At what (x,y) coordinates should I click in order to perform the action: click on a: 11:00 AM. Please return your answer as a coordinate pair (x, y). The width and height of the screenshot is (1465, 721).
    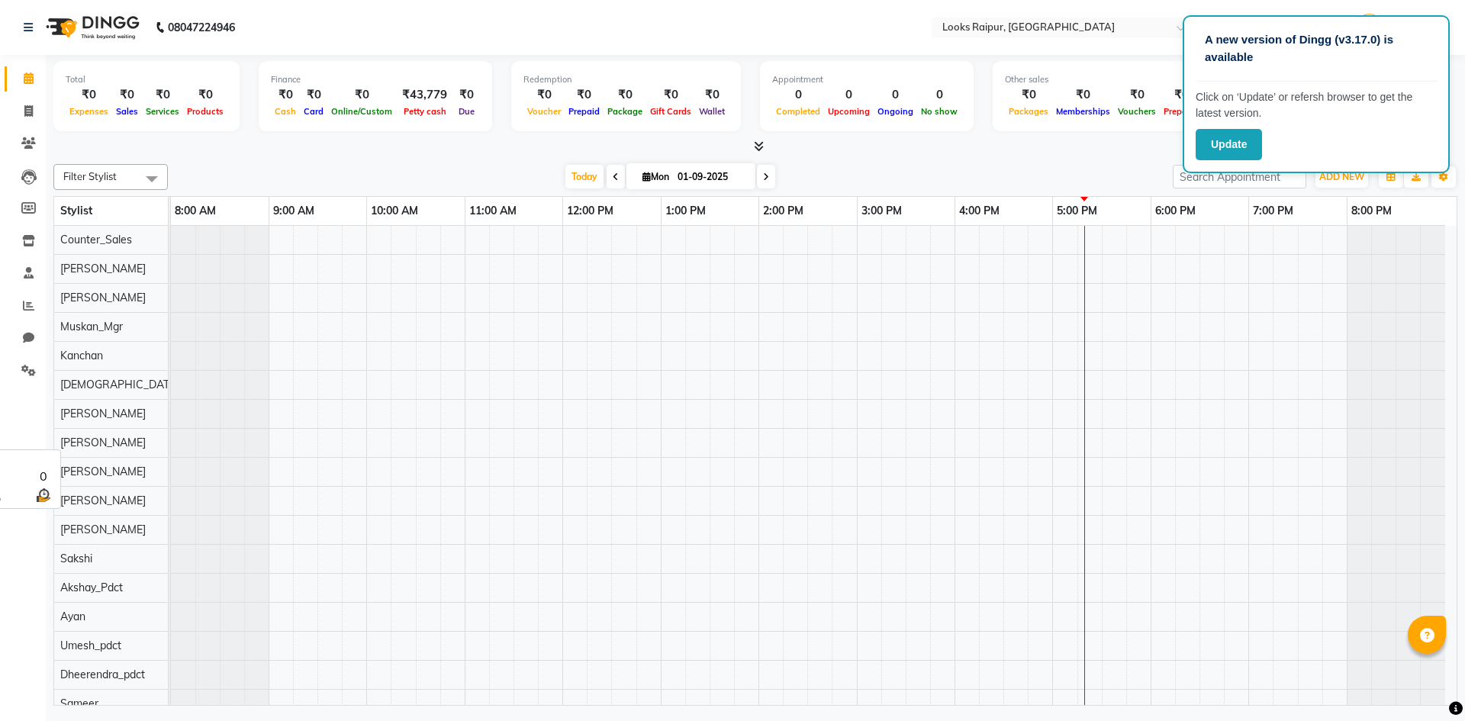
    Looking at the image, I should click on (493, 211).